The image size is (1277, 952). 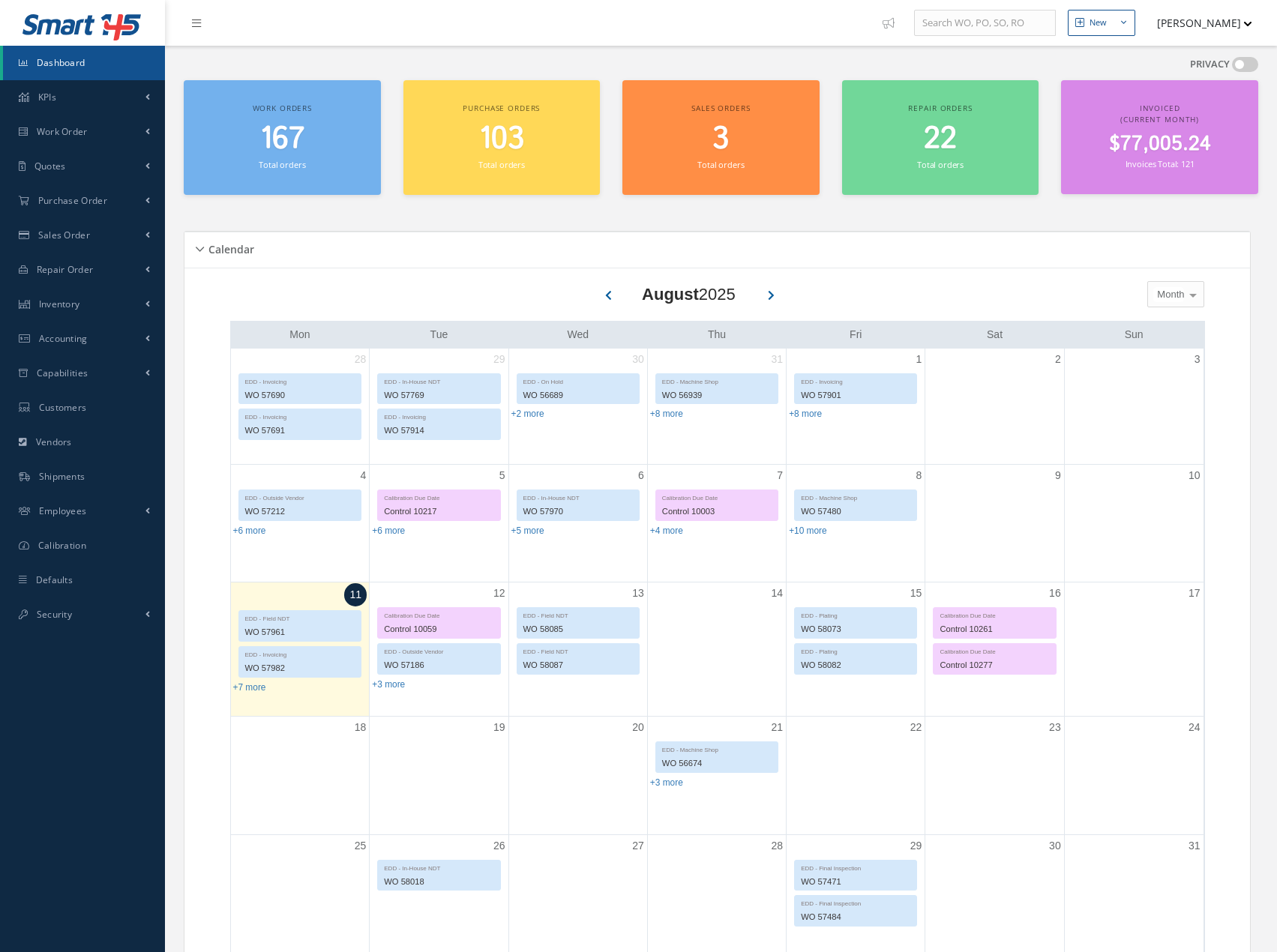 I want to click on div: Control 10003, so click(x=717, y=512).